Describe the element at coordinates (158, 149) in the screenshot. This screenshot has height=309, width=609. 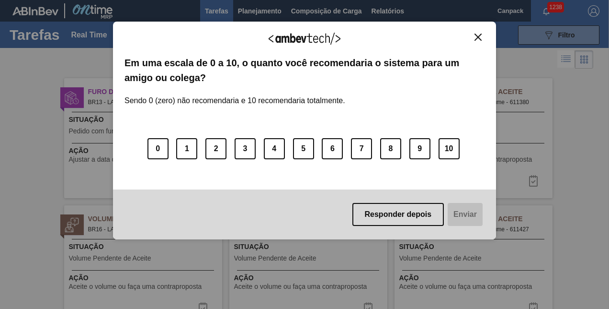
I see `button: 0` at that location.